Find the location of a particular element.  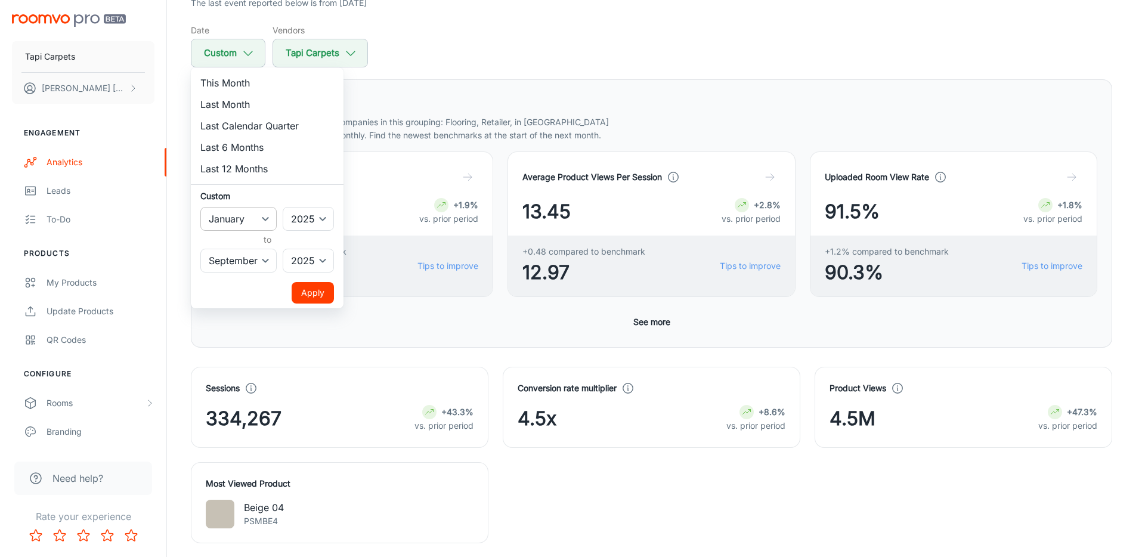

li: Last Calendar Quarter is located at coordinates (267, 126).